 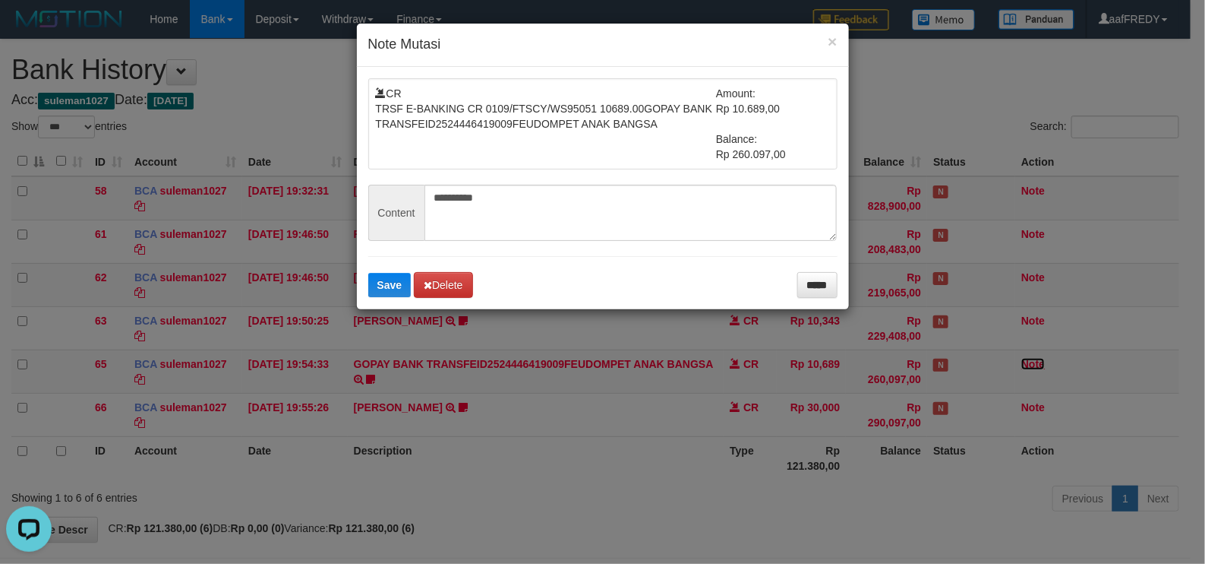 I want to click on span: Delete, so click(x=443, y=285).